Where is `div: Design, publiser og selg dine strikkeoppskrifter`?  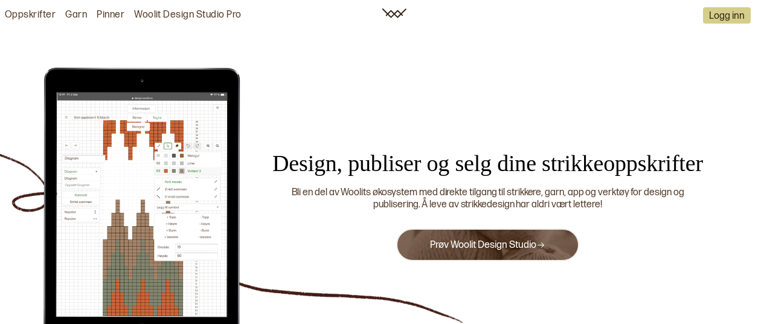 div: Design, publiser og selg dine strikkeoppskrifter is located at coordinates (488, 163).